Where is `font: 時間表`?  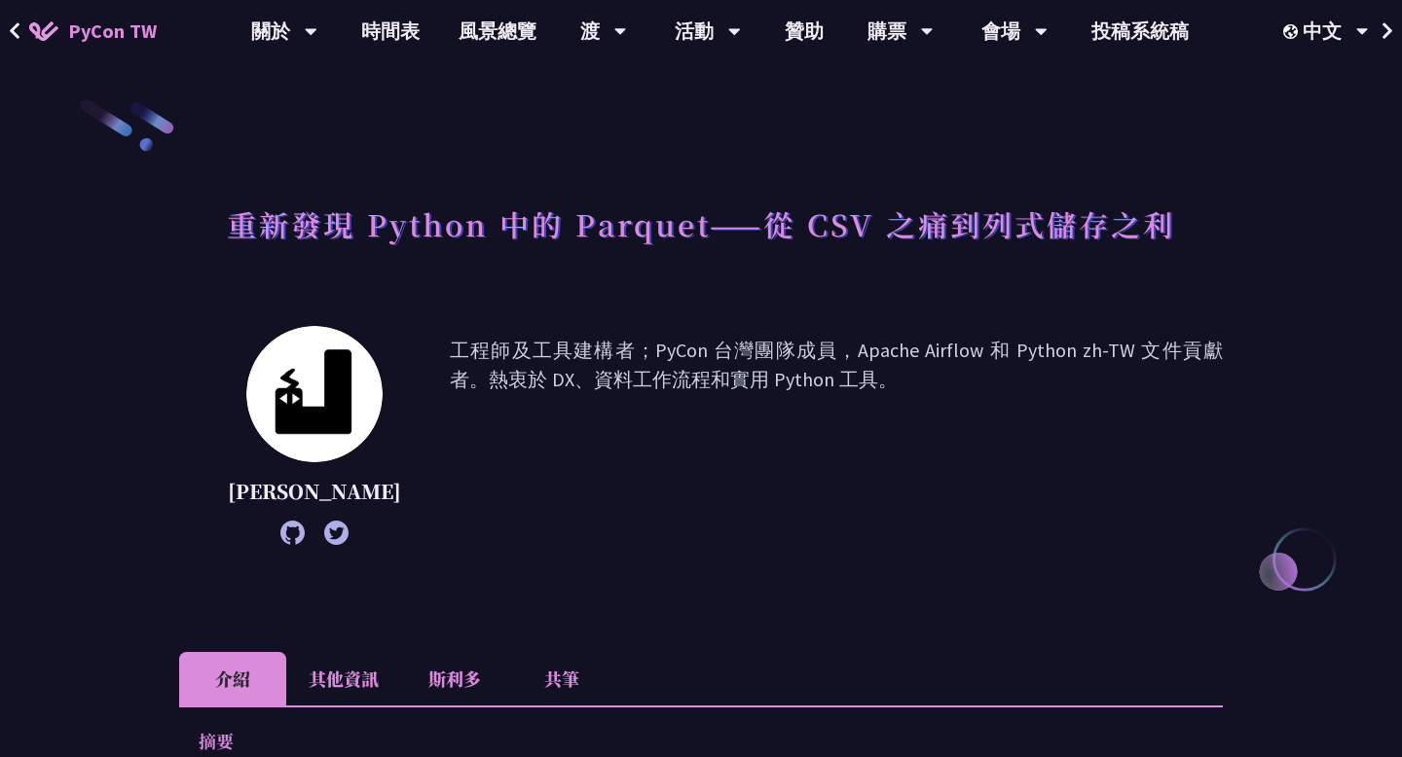
font: 時間表 is located at coordinates (390, 30).